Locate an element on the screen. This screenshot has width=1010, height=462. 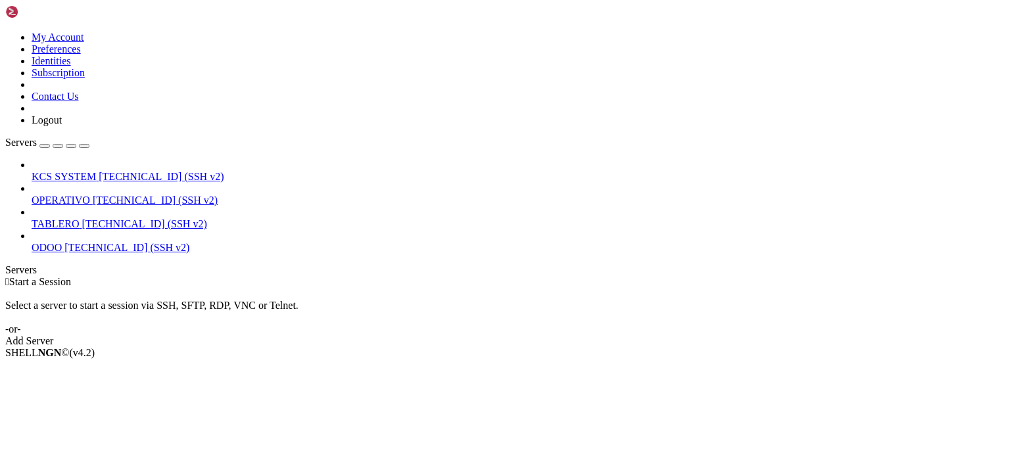
a: Preferences is located at coordinates (56, 49).